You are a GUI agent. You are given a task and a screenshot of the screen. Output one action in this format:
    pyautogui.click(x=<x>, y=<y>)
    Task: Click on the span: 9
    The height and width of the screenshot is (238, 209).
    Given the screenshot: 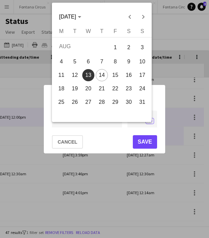 What is the action you would take?
    pyautogui.click(x=129, y=62)
    